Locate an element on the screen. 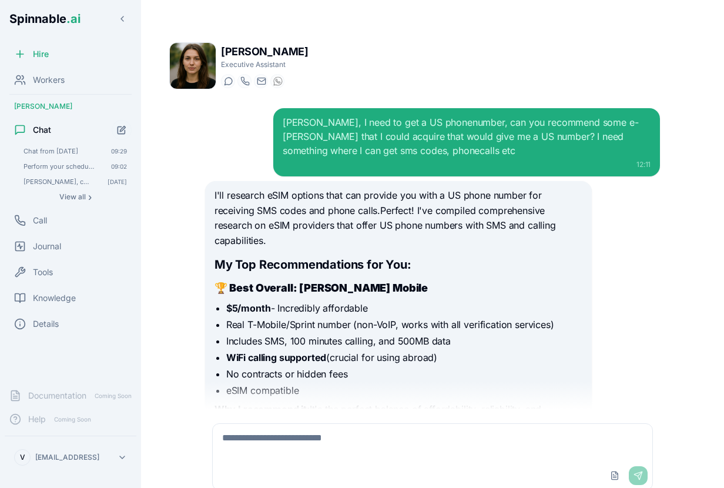  p: It's the perfect balance of affordability, reliability, and functionality. The WiFi calling featu... is located at coordinates (399, 424).